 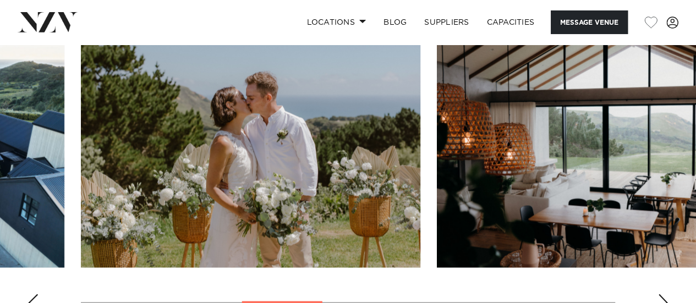 What do you see at coordinates (336, 22) in the screenshot?
I see `a: Locations` at bounding box center [336, 22].